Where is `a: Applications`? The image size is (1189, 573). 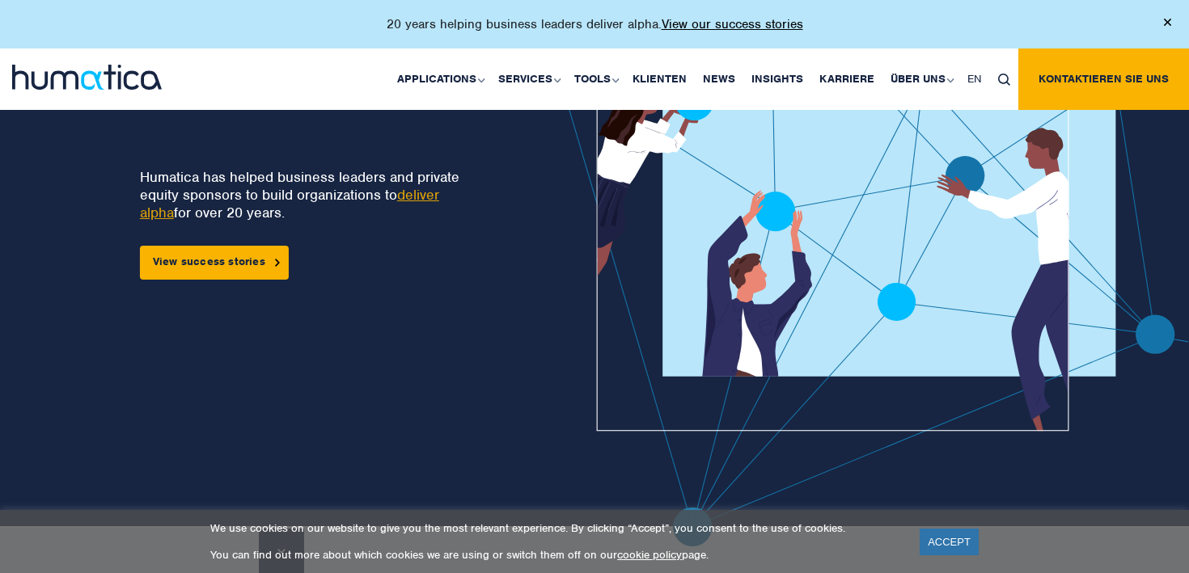
a: Applications is located at coordinates (439, 79).